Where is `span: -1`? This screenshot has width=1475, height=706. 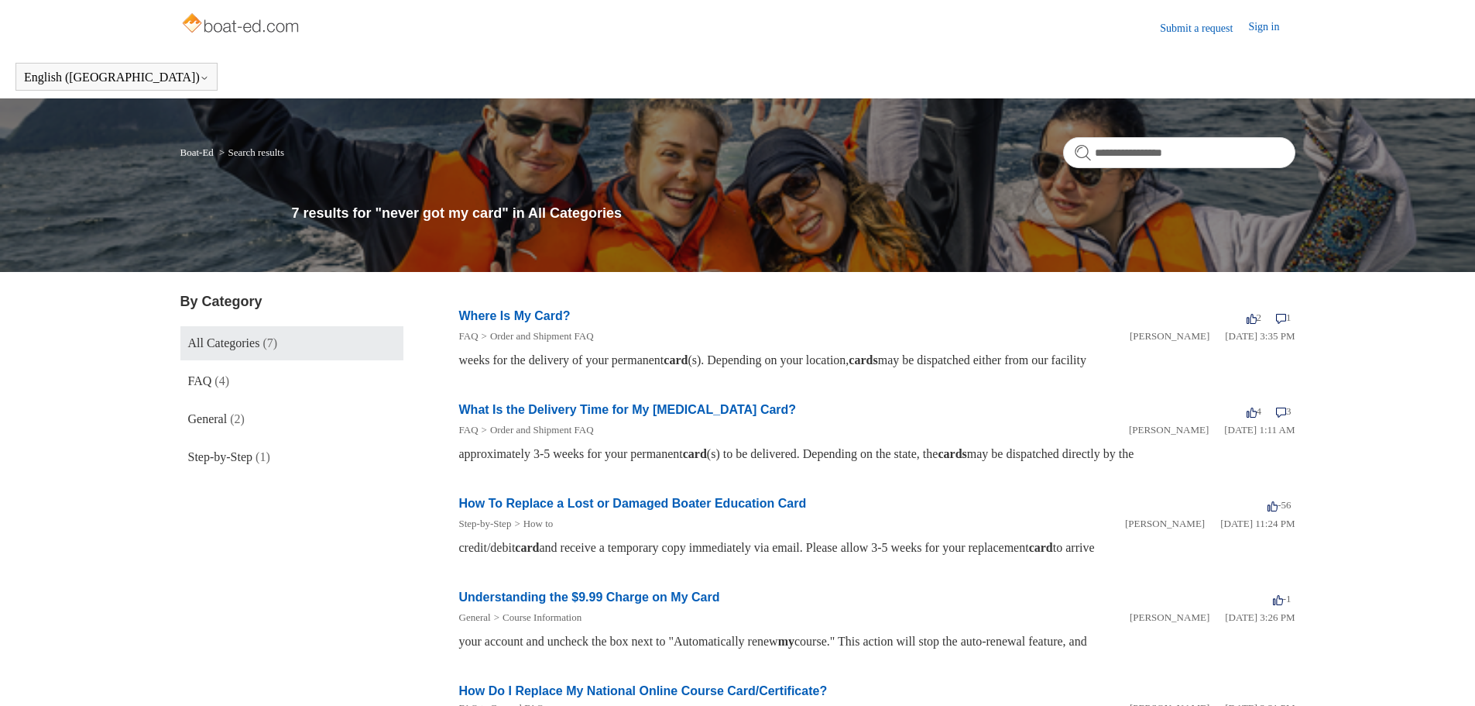
span: -1 is located at coordinates (1283, 598).